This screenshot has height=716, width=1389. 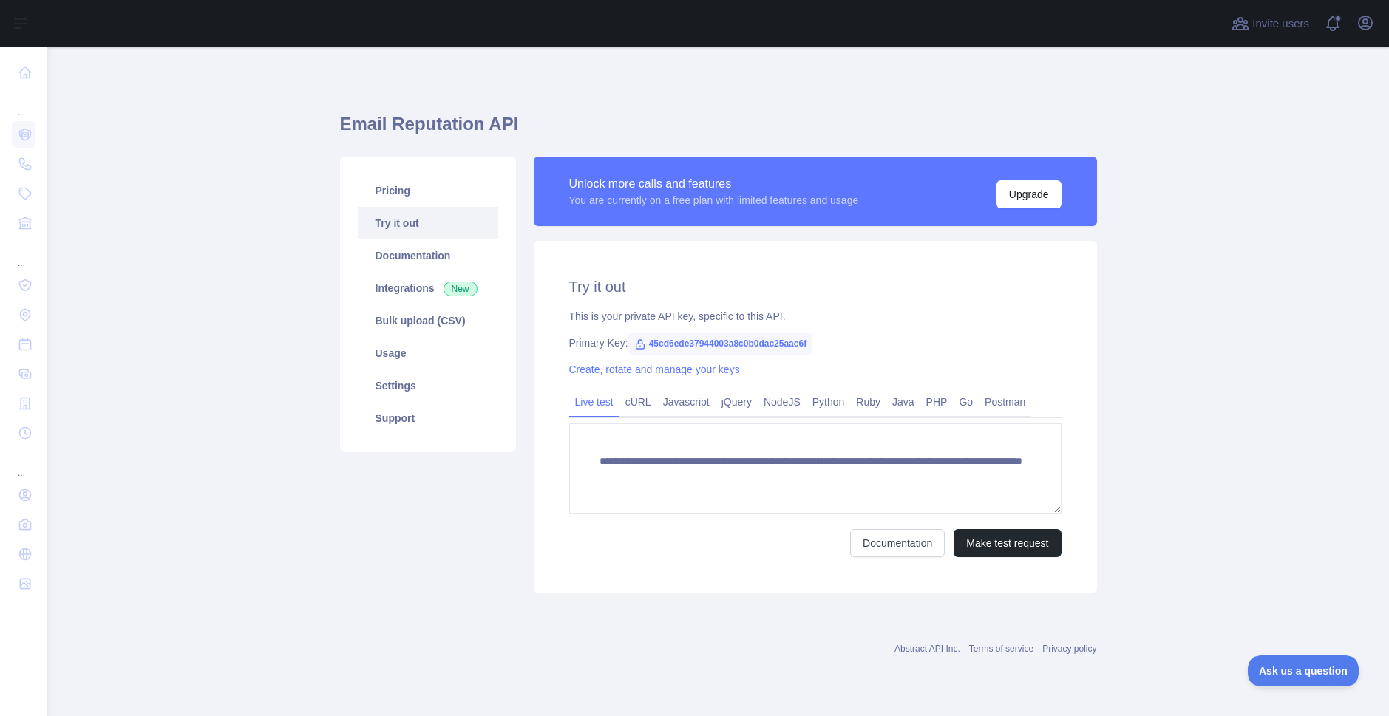 What do you see at coordinates (1270, 24) in the screenshot?
I see `button: Invite users` at bounding box center [1270, 24].